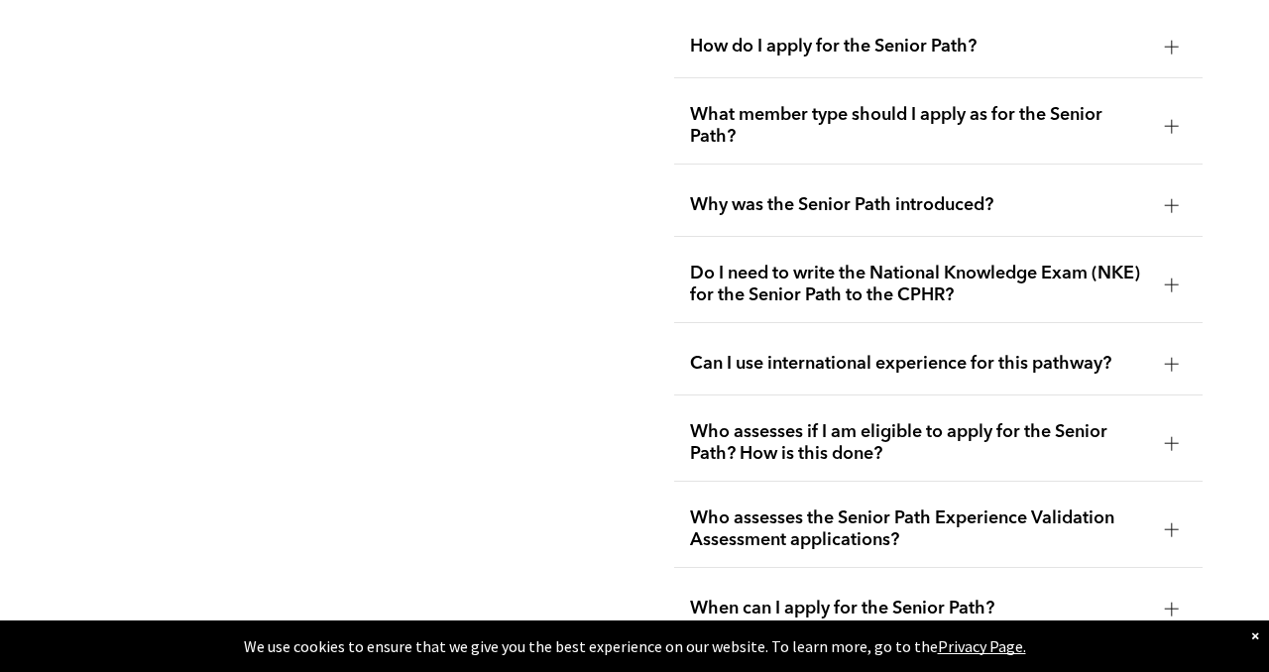 The height and width of the screenshot is (672, 1269). What do you see at coordinates (919, 47) in the screenshot?
I see `span: How do I apply for the Senior Path?` at bounding box center [919, 47].